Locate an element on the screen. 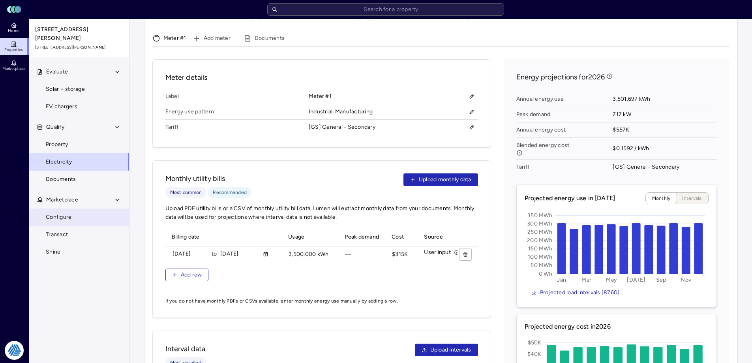 This screenshot has width=752, height=363. span: Annual energy use is located at coordinates (564, 99).